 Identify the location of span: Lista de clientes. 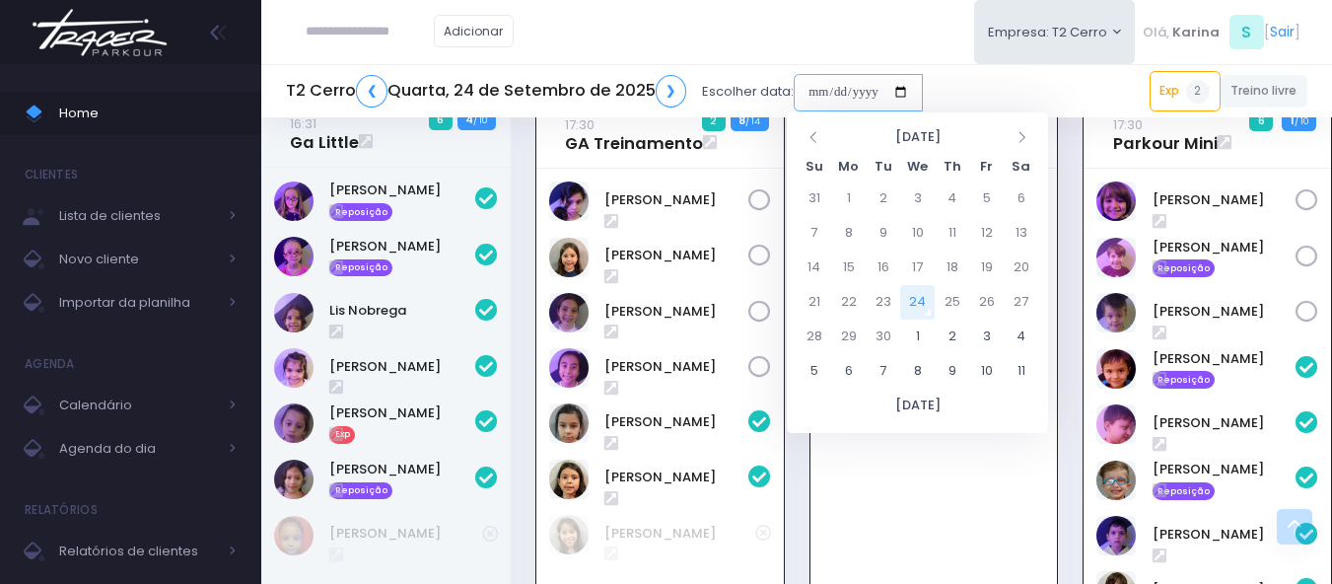
(138, 216).